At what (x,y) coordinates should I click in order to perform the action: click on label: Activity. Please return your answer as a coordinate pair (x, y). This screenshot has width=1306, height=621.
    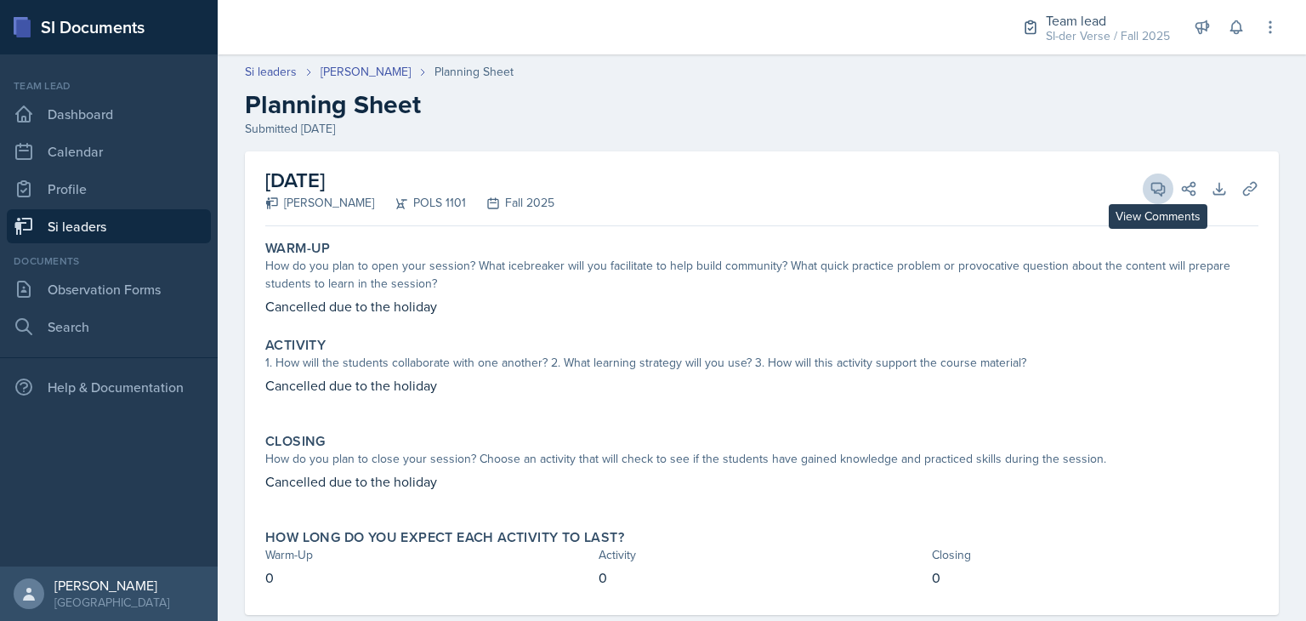
    Looking at the image, I should click on (295, 345).